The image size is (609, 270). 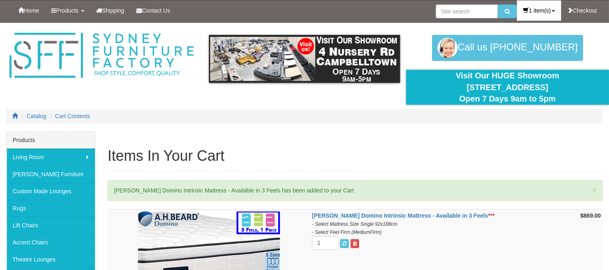 I want to click on i: - Select Feel Firm (MediumFirm), so click(x=347, y=232).